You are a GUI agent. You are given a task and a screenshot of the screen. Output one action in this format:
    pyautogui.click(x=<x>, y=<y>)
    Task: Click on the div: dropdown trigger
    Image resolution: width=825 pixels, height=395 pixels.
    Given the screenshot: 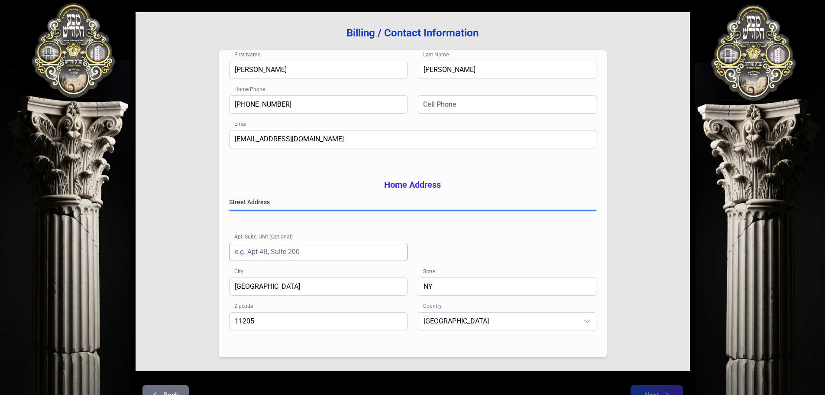 What is the action you would take?
    pyautogui.click(x=587, y=321)
    